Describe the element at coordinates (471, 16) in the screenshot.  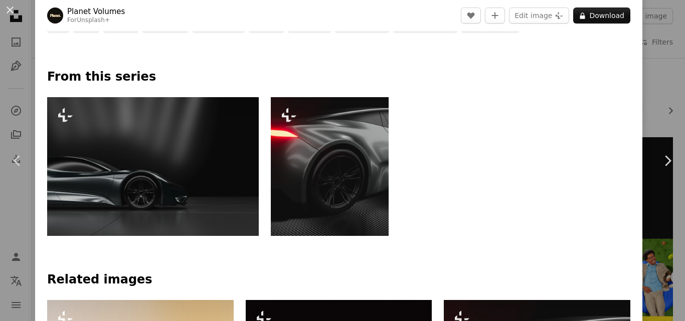
I see `button: Like` at that location.